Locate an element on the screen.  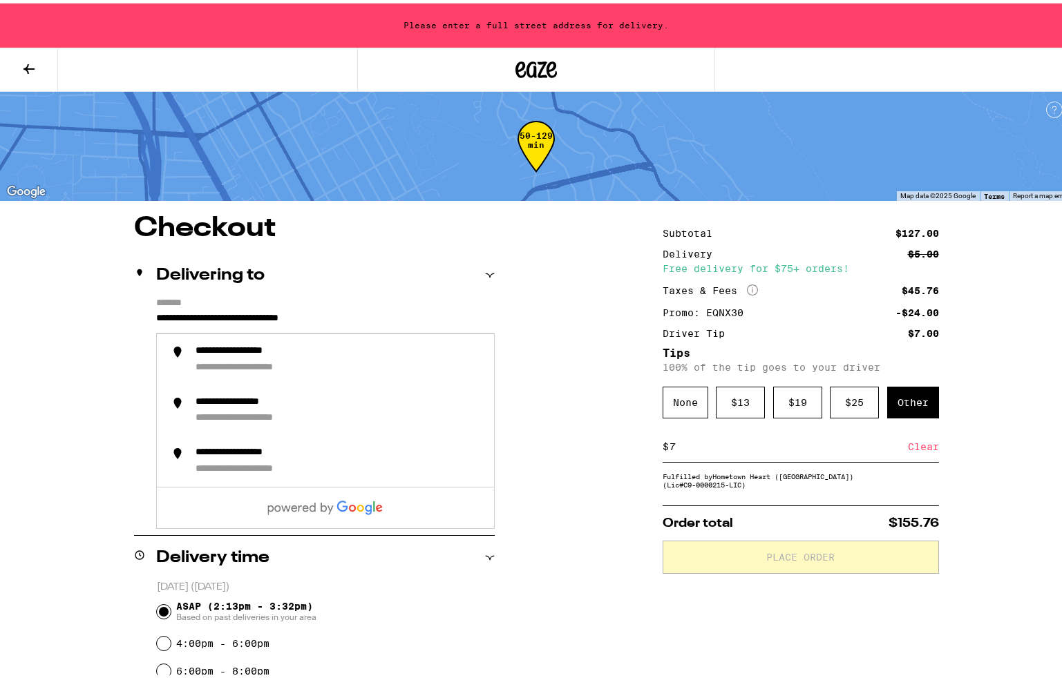
span: $155.76 is located at coordinates (913, 520).